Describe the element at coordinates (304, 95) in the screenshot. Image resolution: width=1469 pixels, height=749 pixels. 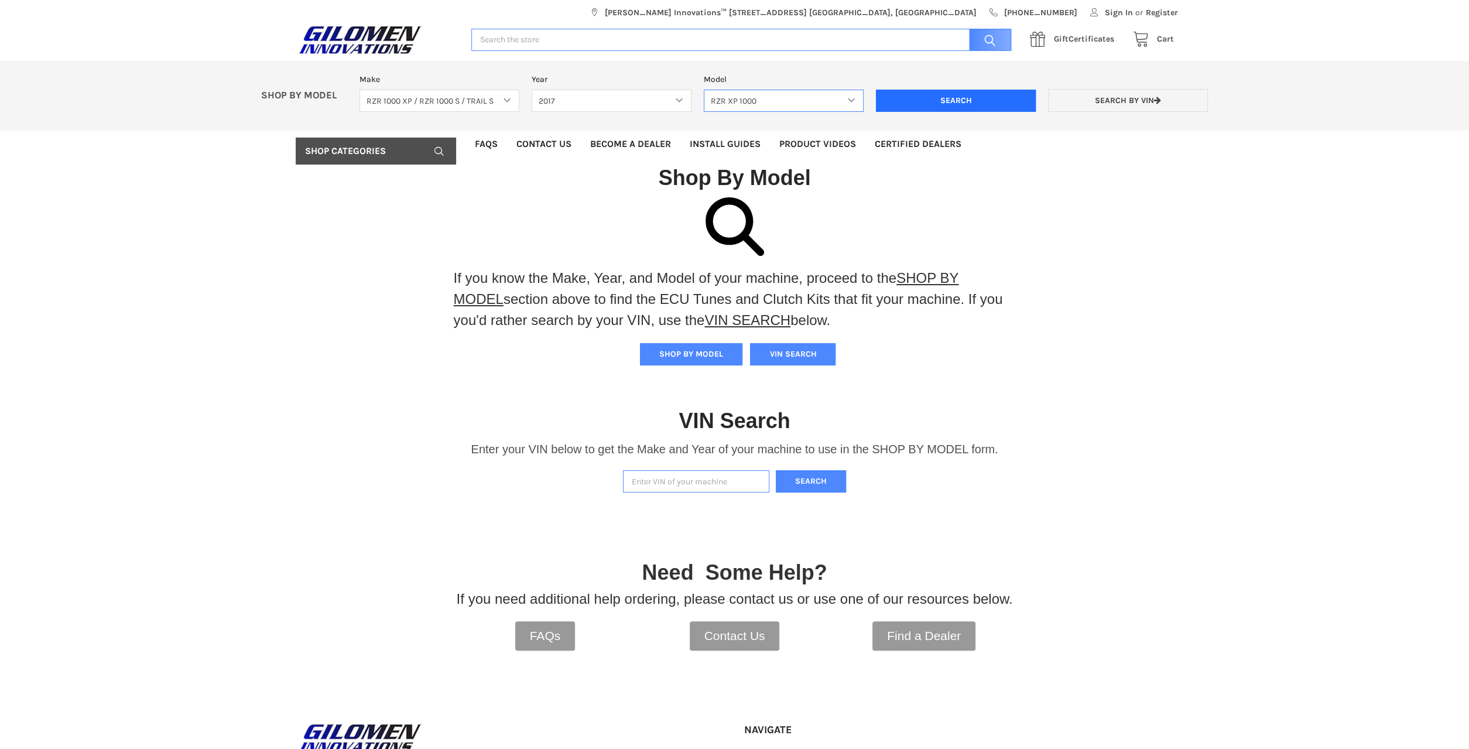
I see `p: SHOP BY MODEL` at that location.